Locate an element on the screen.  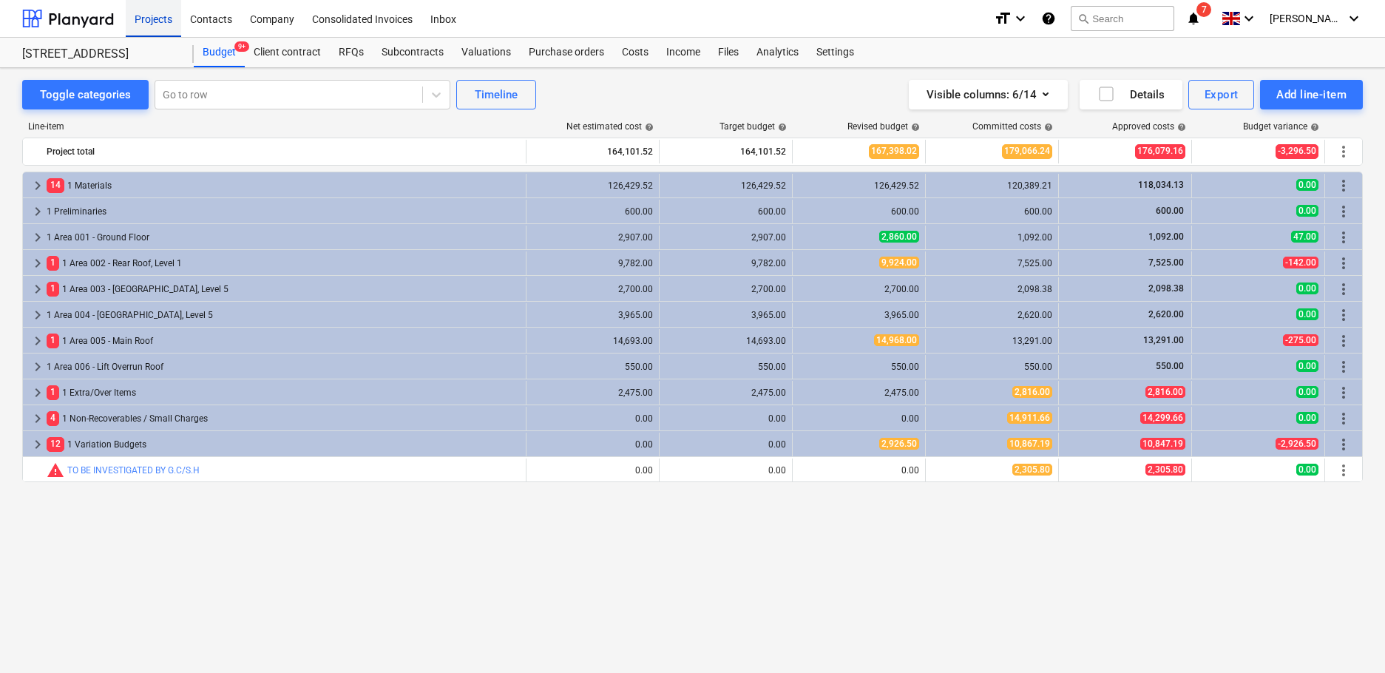
div: 9,782.00 is located at coordinates (726, 263).